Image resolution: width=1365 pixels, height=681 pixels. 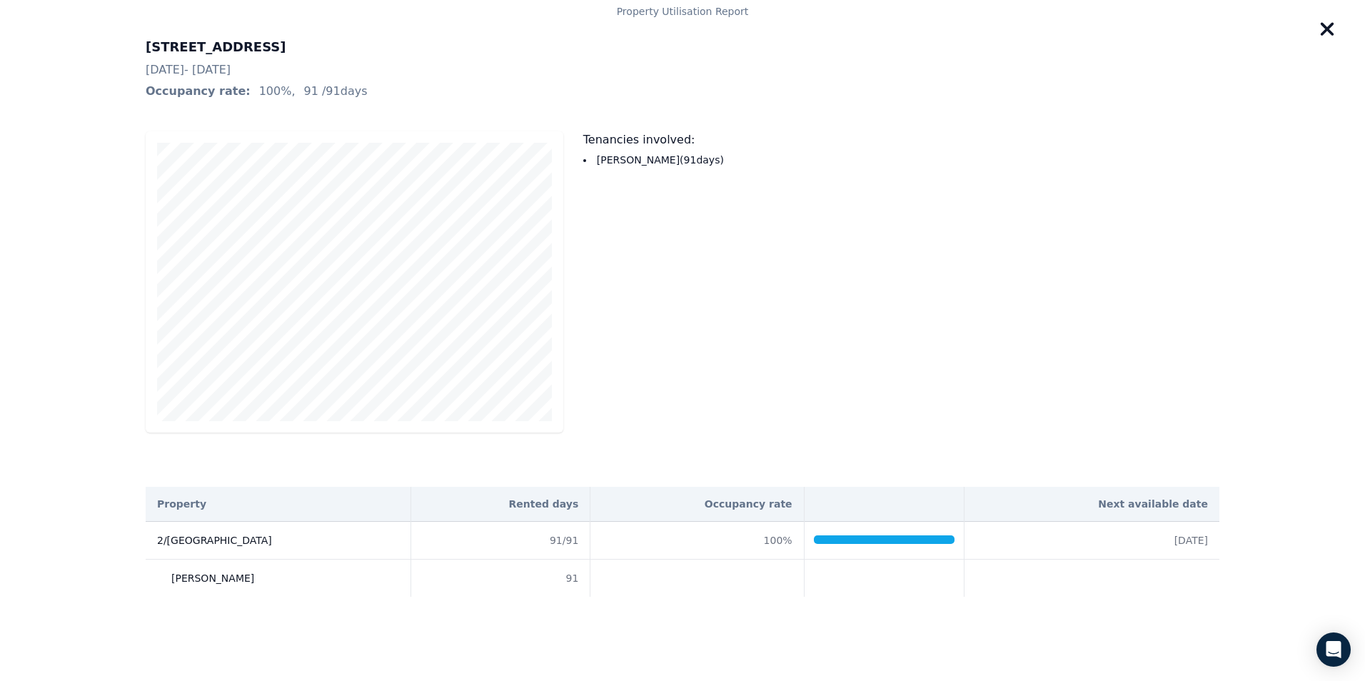 What do you see at coordinates (697, 504) in the screenshot?
I see `th: Occupancy rate` at bounding box center [697, 504].